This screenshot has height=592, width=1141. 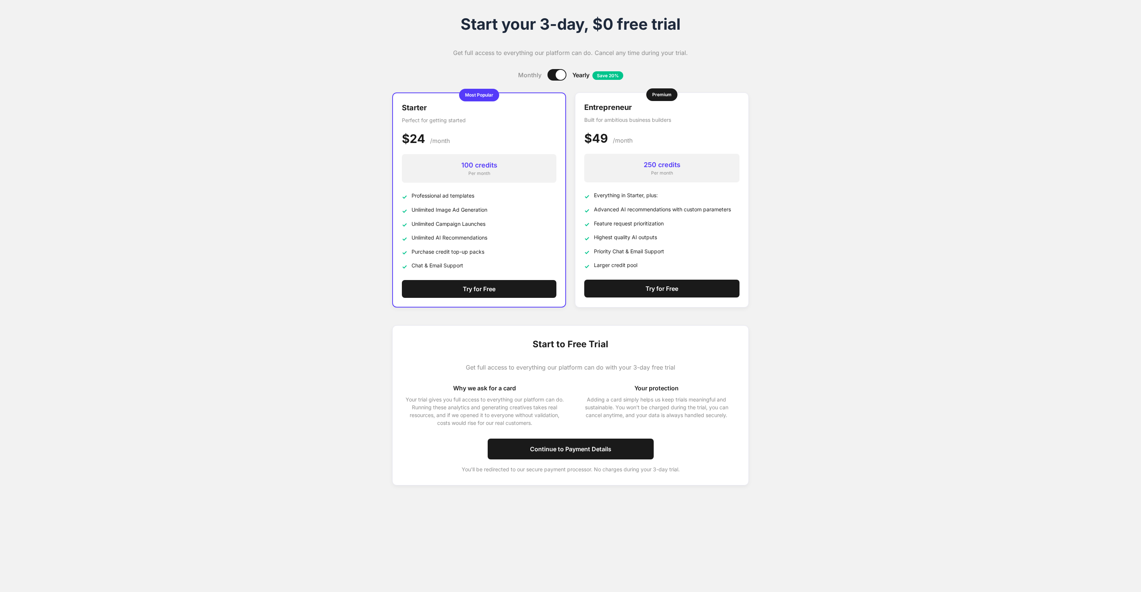 What do you see at coordinates (437, 265) in the screenshot?
I see `span: Chat & Email Support` at bounding box center [437, 265].